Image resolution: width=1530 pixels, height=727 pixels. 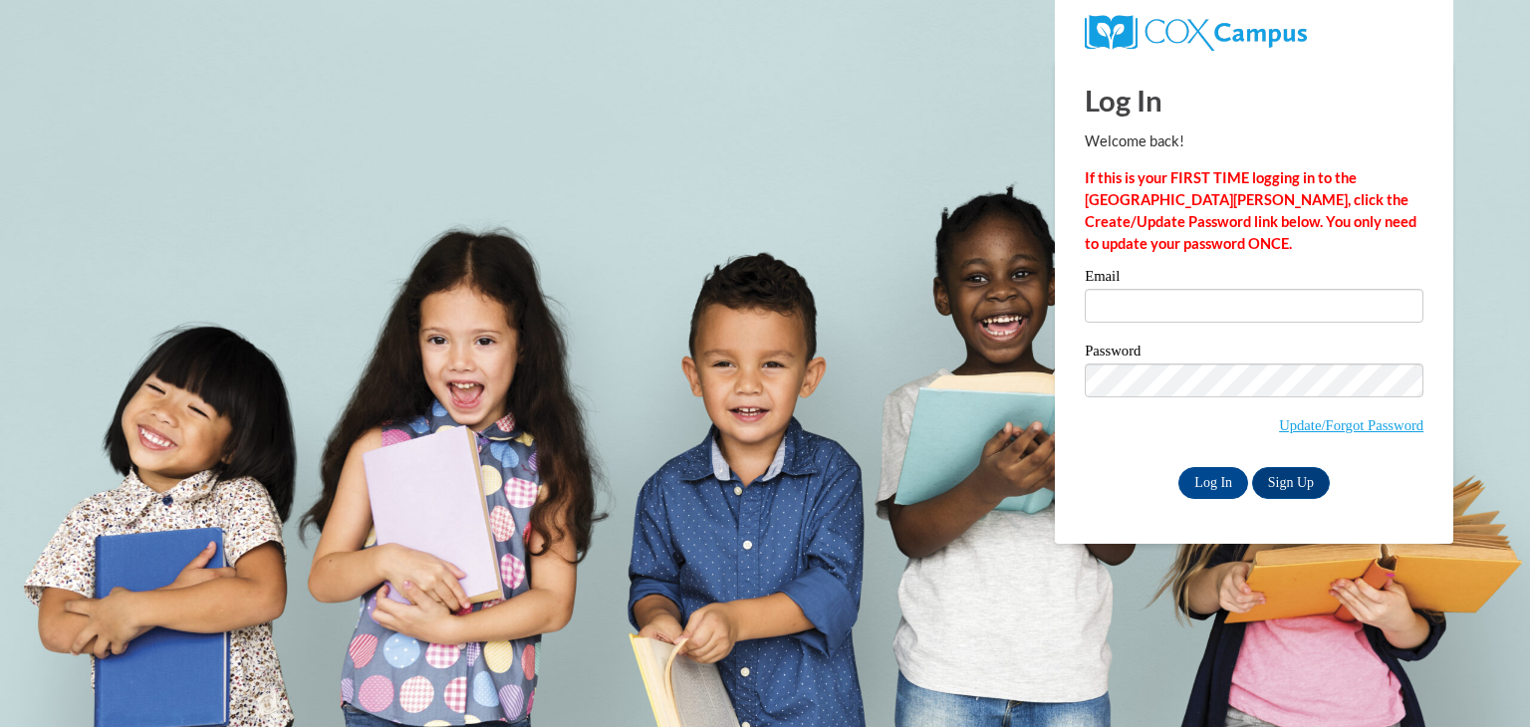 I want to click on img: COX Campus, so click(x=1195, y=33).